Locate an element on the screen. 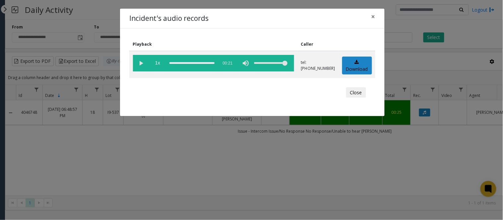 The height and width of the screenshot is (220, 503). th: Caller is located at coordinates (318, 44).